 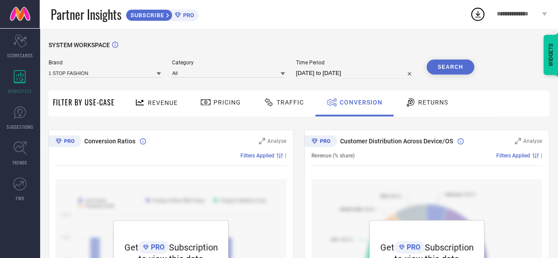 What do you see at coordinates (146, 15) in the screenshot?
I see `span: SUBSCRIBE` at bounding box center [146, 15].